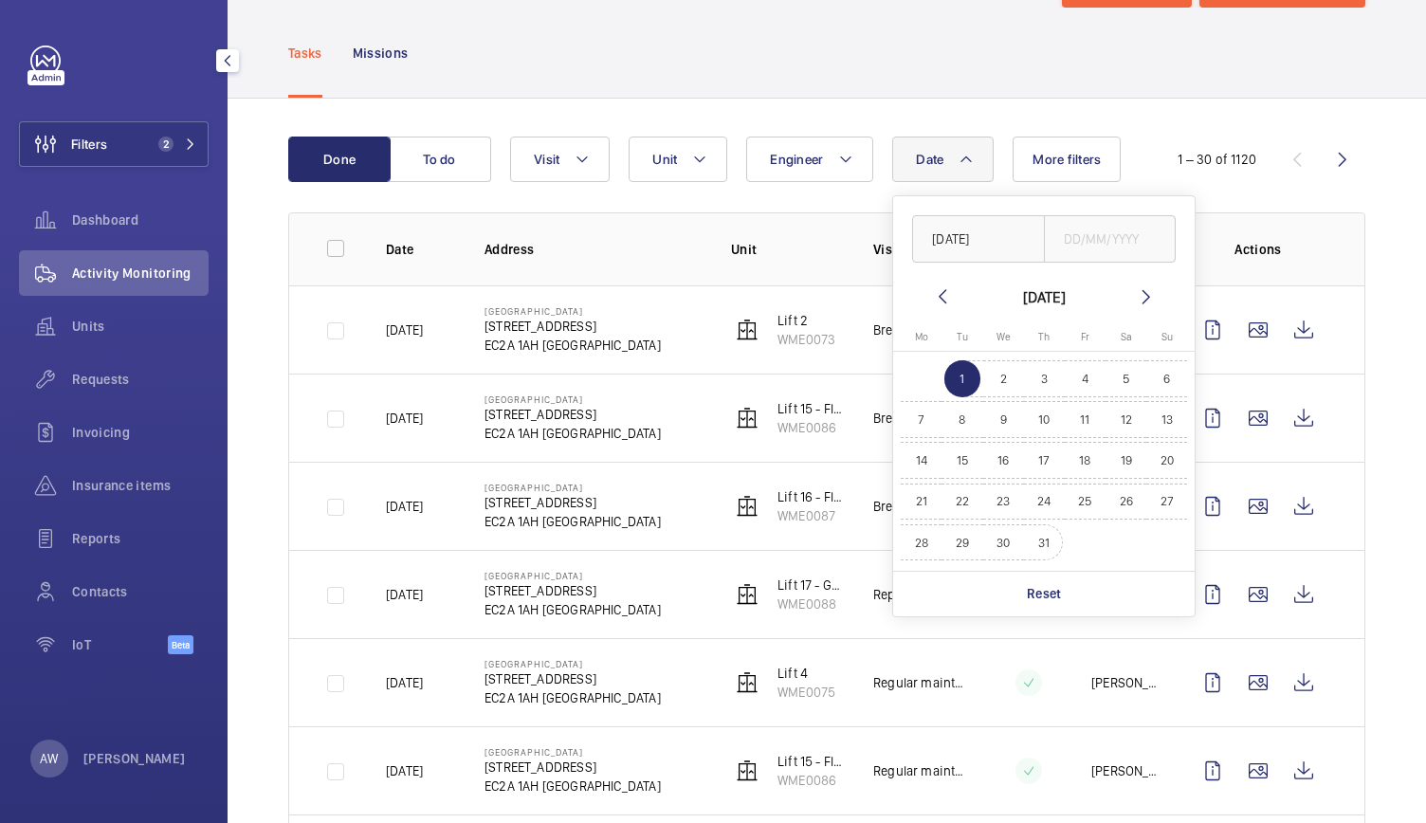  Describe the element at coordinates (1044, 460) in the screenshot. I see `span: 17` at that location.